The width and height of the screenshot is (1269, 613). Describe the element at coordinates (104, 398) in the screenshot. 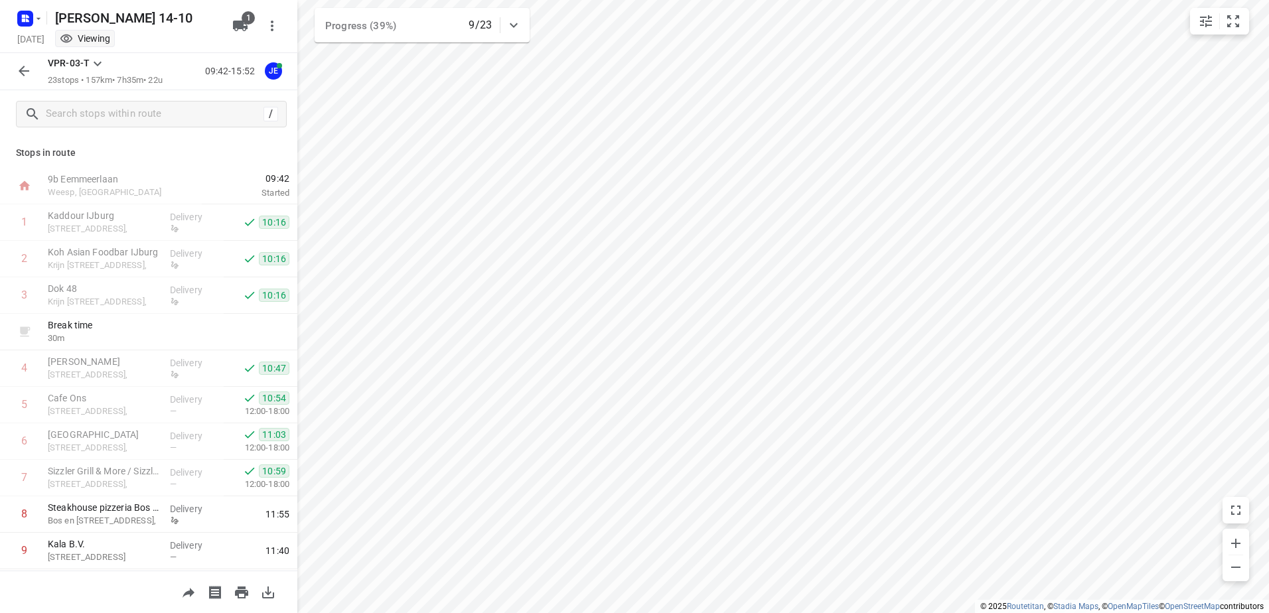

I see `p: Cafe Ons` at that location.